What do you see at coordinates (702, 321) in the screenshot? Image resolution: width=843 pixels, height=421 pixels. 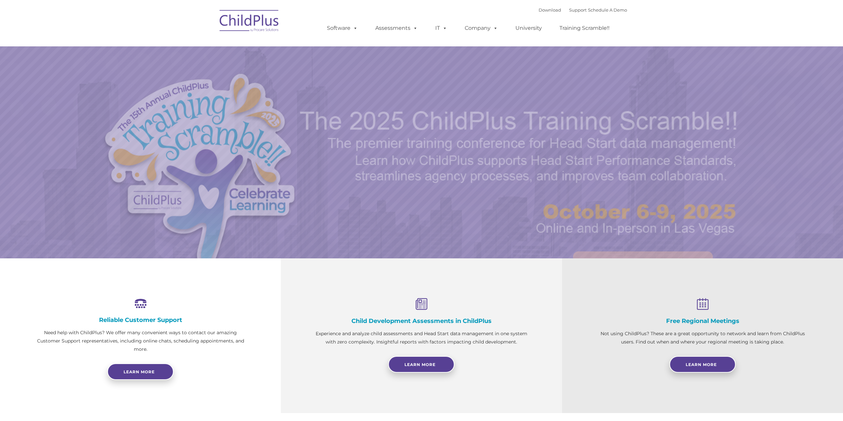 I see `h4: Free Regional Meetings` at bounding box center [702, 321].